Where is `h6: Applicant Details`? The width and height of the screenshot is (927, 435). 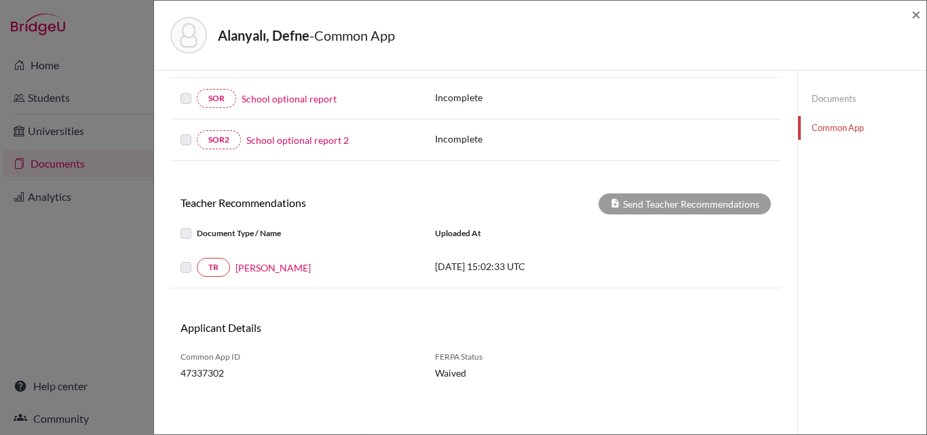
h6: Applicant Details is located at coordinates (323, 327).